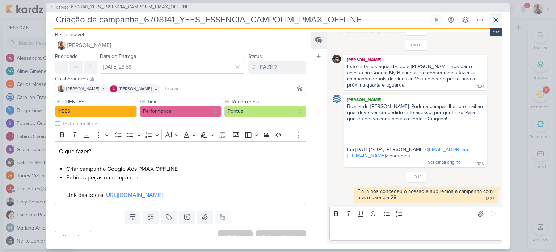  Describe the element at coordinates (490, 199) in the screenshot. I see `div: 13:35` at that location.